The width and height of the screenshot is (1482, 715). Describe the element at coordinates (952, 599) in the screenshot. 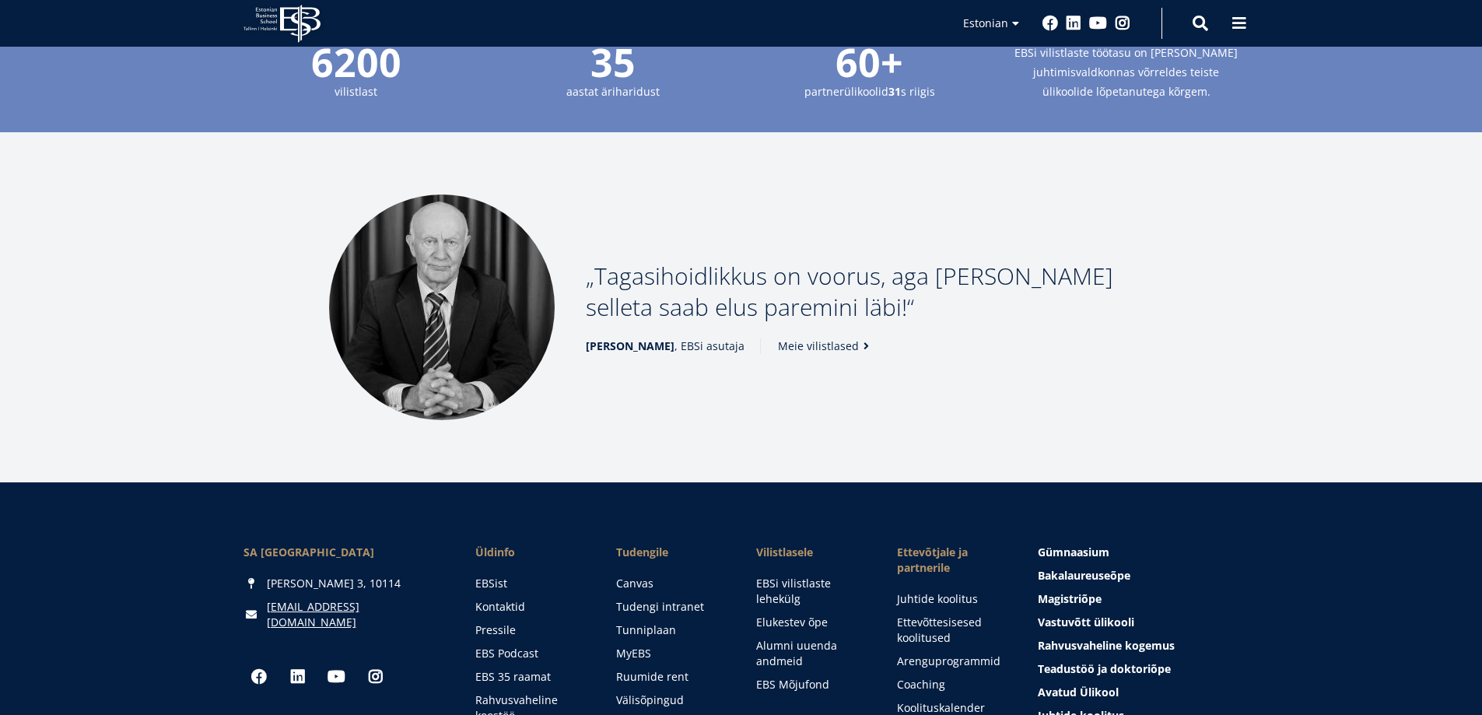

I see `a: Juhtide koolitus` at that location.